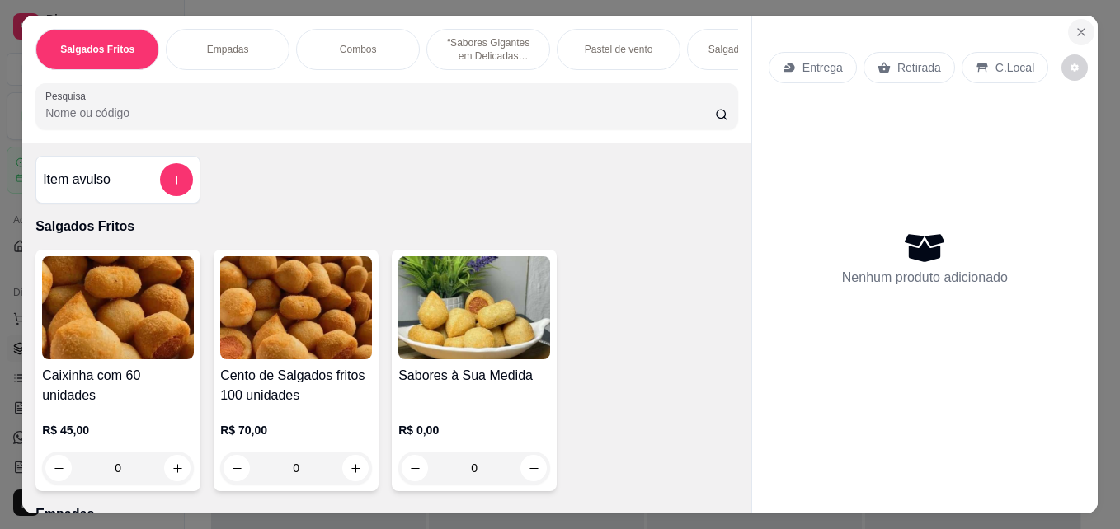 The height and width of the screenshot is (529, 1120). I want to click on p: Salgados Assados, so click(749, 49).